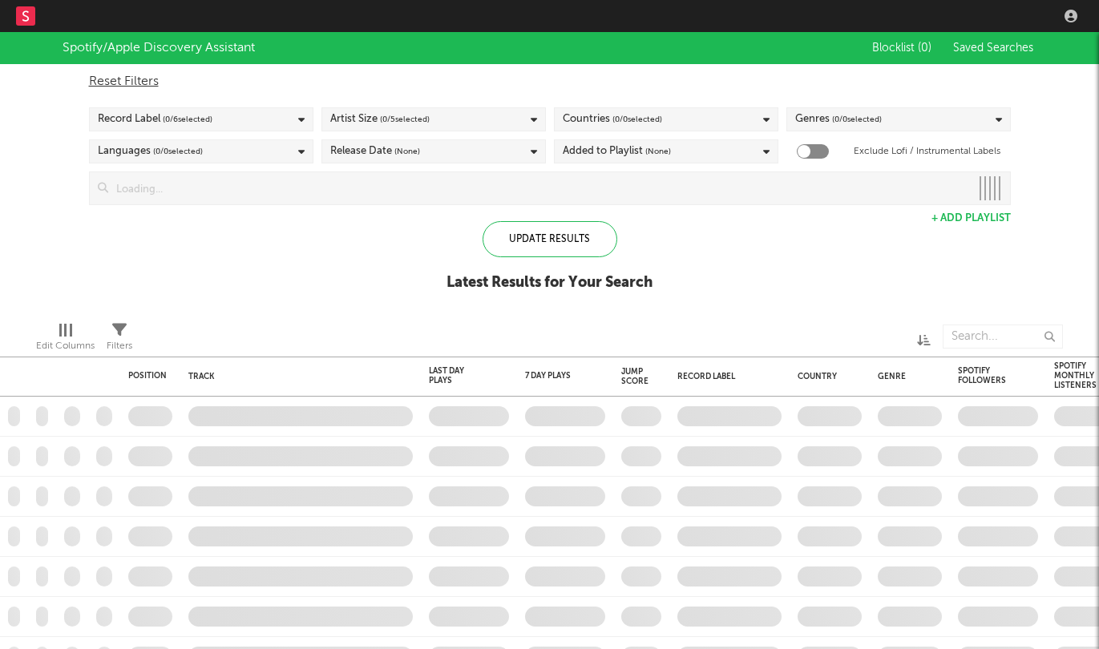 The height and width of the screenshot is (649, 1099). Describe the element at coordinates (538, 188) in the screenshot. I see `input: Loading...` at that location.